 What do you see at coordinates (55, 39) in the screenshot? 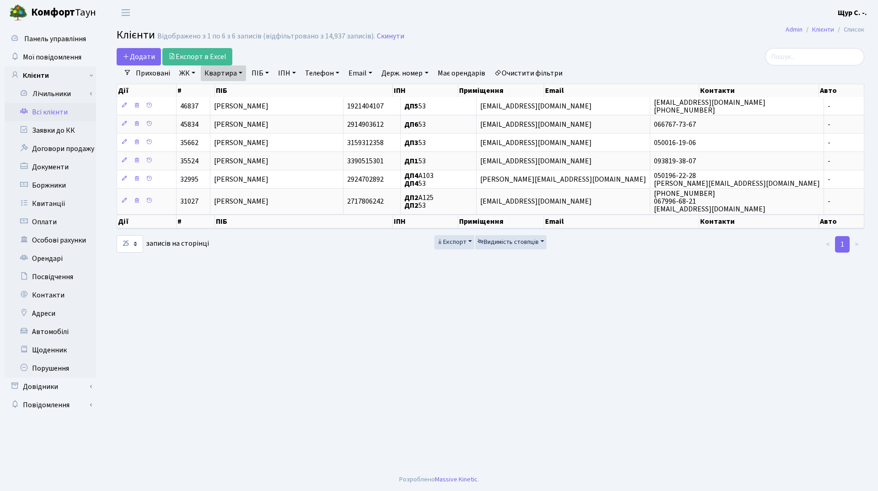
I see `span: Панель управління` at bounding box center [55, 39].